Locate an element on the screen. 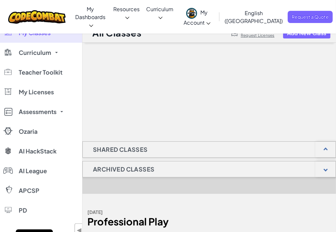 The width and height of the screenshot is (336, 232). span: Assessments is located at coordinates (37, 112).